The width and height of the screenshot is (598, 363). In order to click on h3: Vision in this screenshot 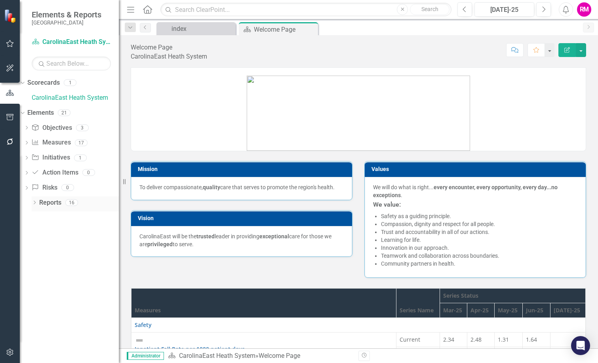, I will do `click(243, 218)`.